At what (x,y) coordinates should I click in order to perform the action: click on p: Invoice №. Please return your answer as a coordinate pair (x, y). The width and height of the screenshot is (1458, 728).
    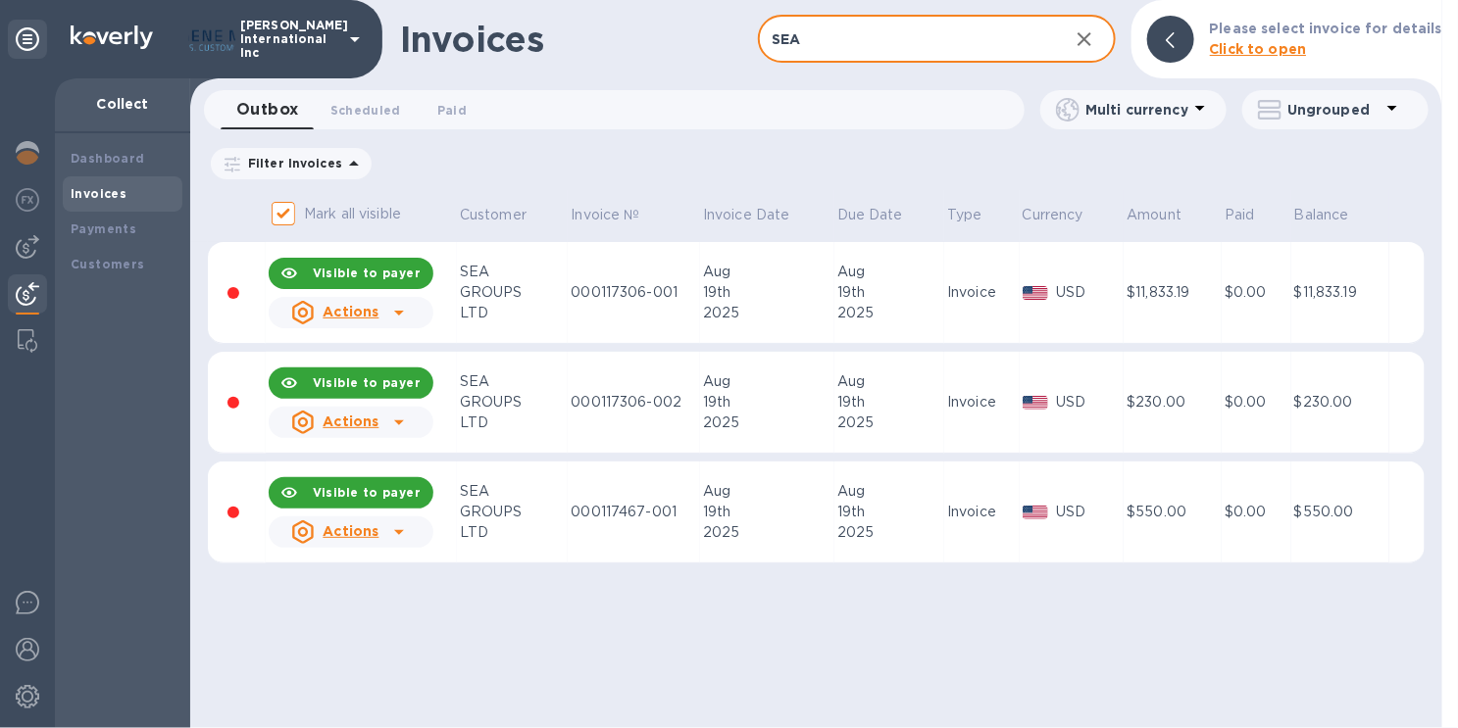
    Looking at the image, I should click on (605, 215).